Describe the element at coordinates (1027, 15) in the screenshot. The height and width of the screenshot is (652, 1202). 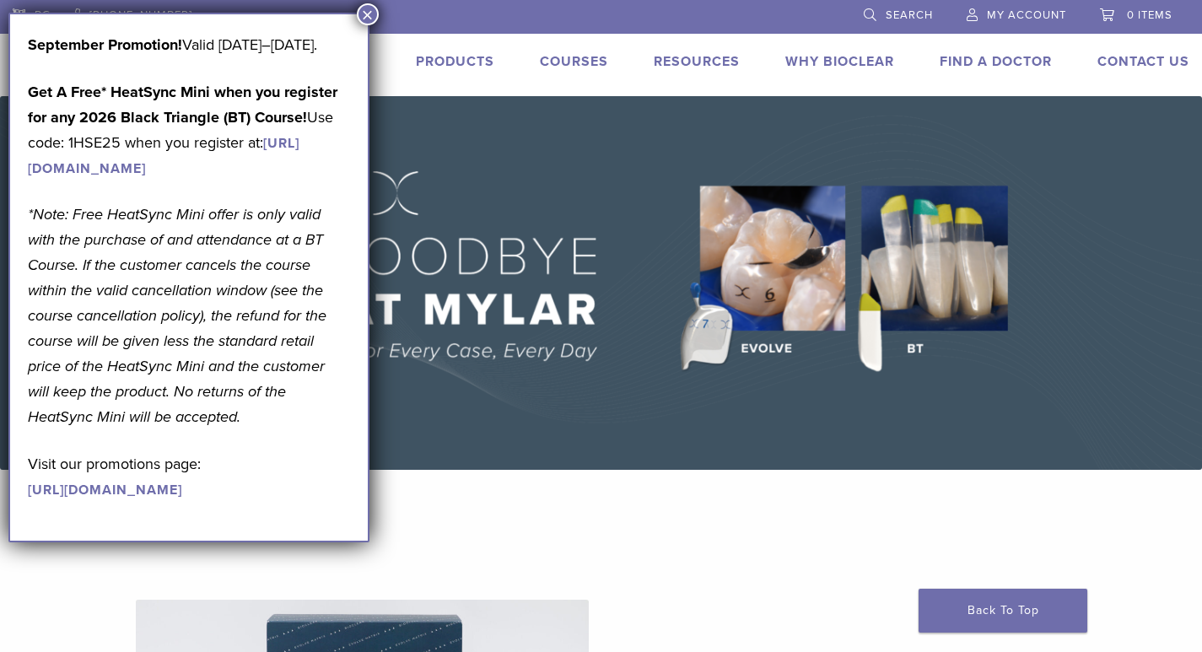
I see `span: My Account` at that location.